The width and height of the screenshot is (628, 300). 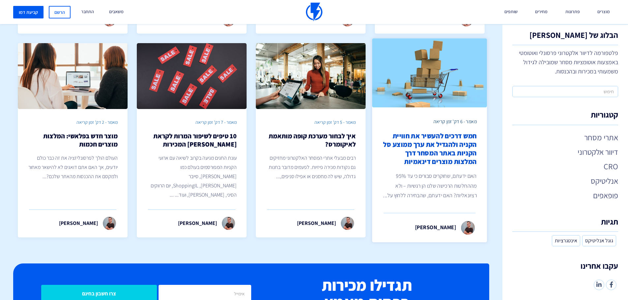 I want to click on h4: עקבו אחרינו, so click(x=565, y=269).